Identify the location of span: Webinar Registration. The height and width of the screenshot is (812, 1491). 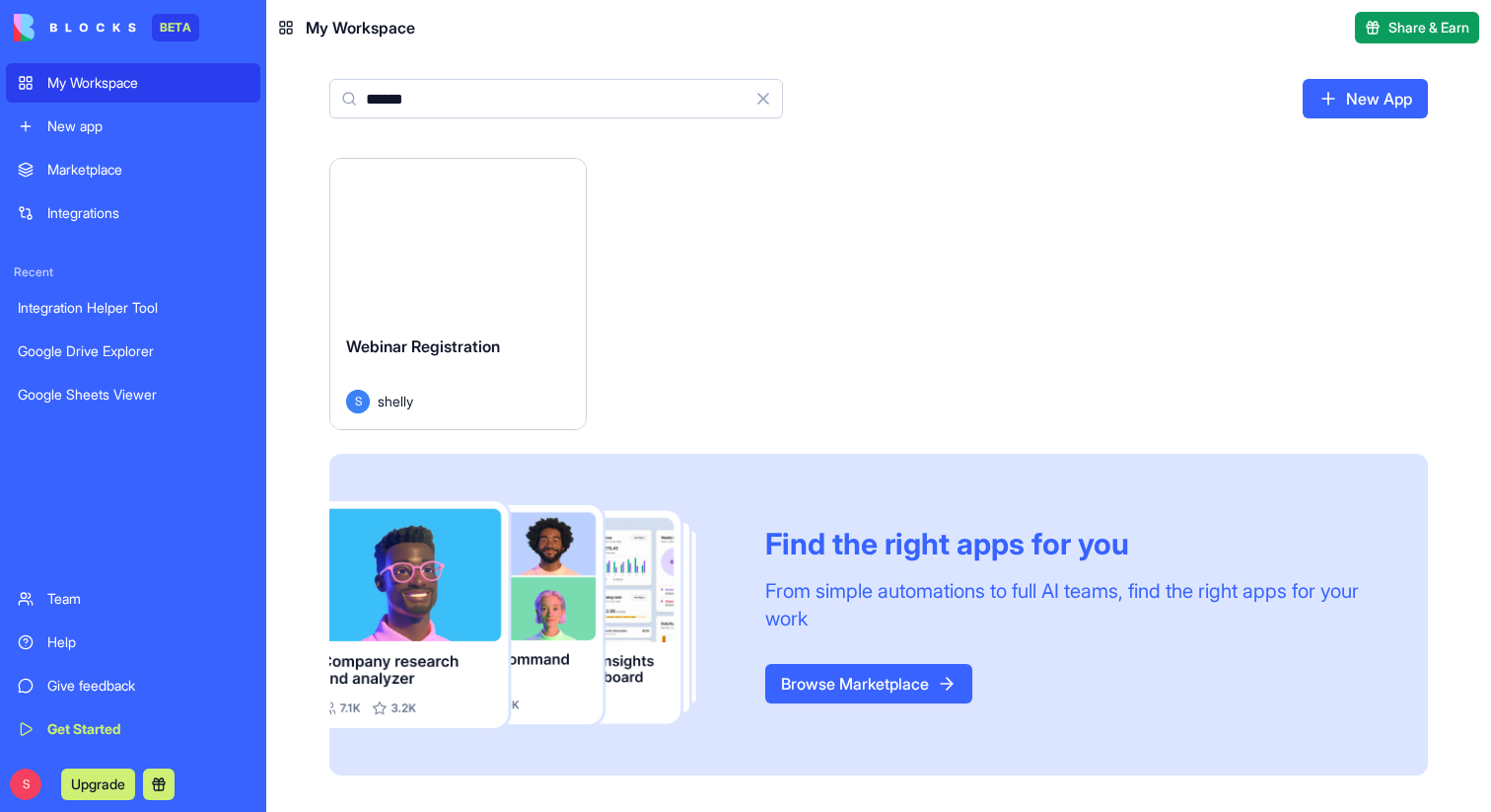
(423, 346).